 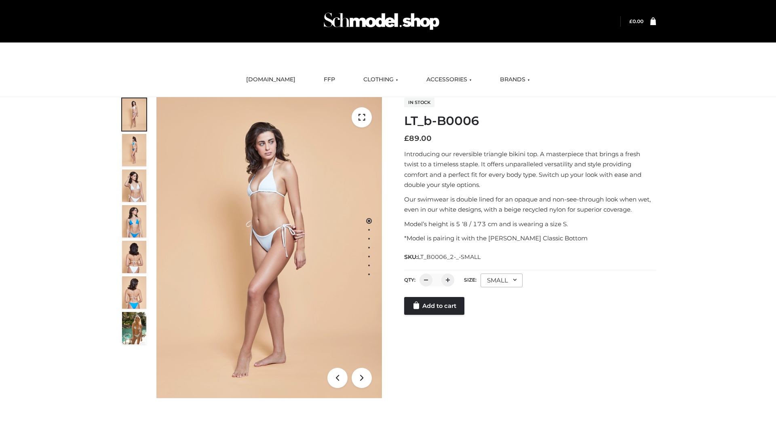 I want to click on p: Model’s height is 5 ‘8 / 173 cm and is wearing a size S., so click(x=530, y=224).